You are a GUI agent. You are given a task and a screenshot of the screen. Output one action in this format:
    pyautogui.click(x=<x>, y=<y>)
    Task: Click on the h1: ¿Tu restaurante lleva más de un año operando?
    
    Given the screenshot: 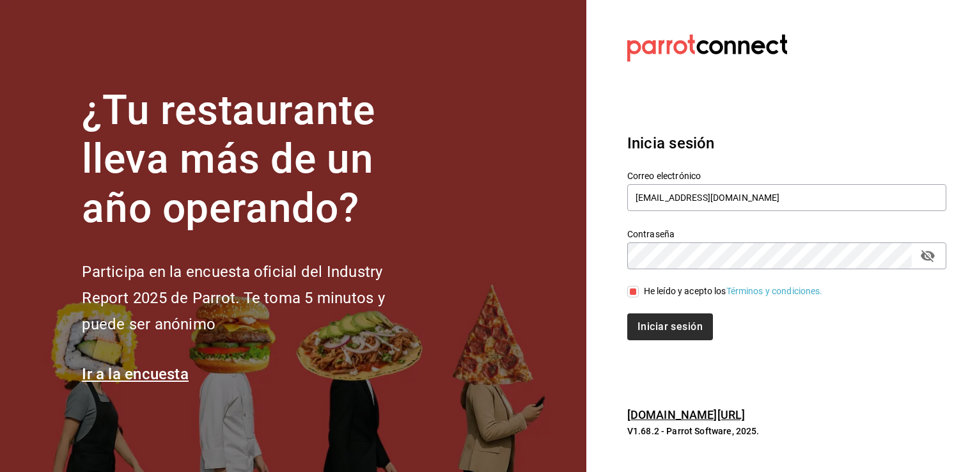 What is the action you would take?
    pyautogui.click(x=254, y=160)
    